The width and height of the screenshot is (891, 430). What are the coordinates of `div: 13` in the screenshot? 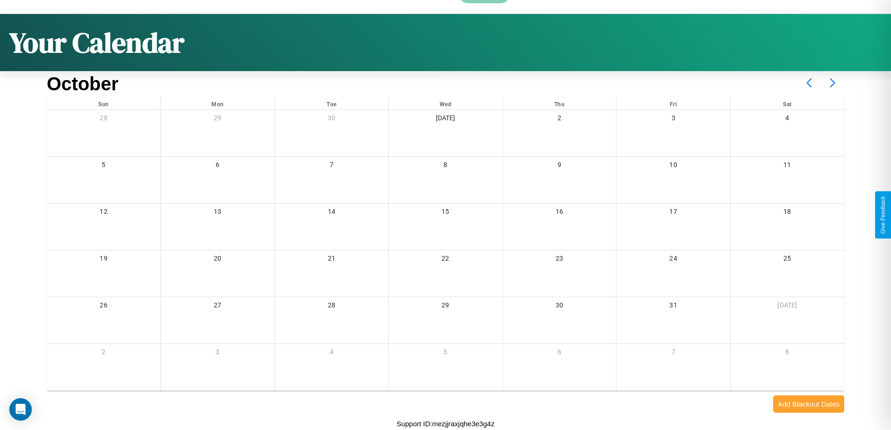 It's located at (217, 213).